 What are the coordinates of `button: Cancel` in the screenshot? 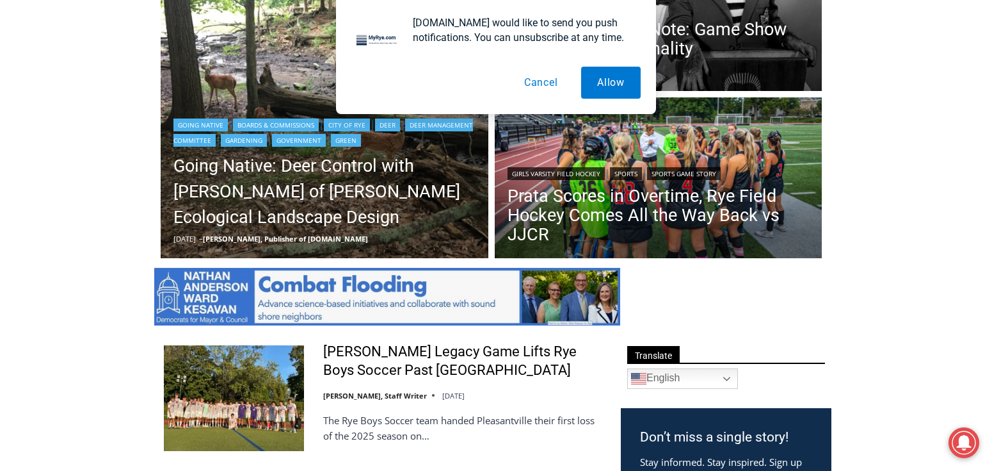 It's located at (541, 83).